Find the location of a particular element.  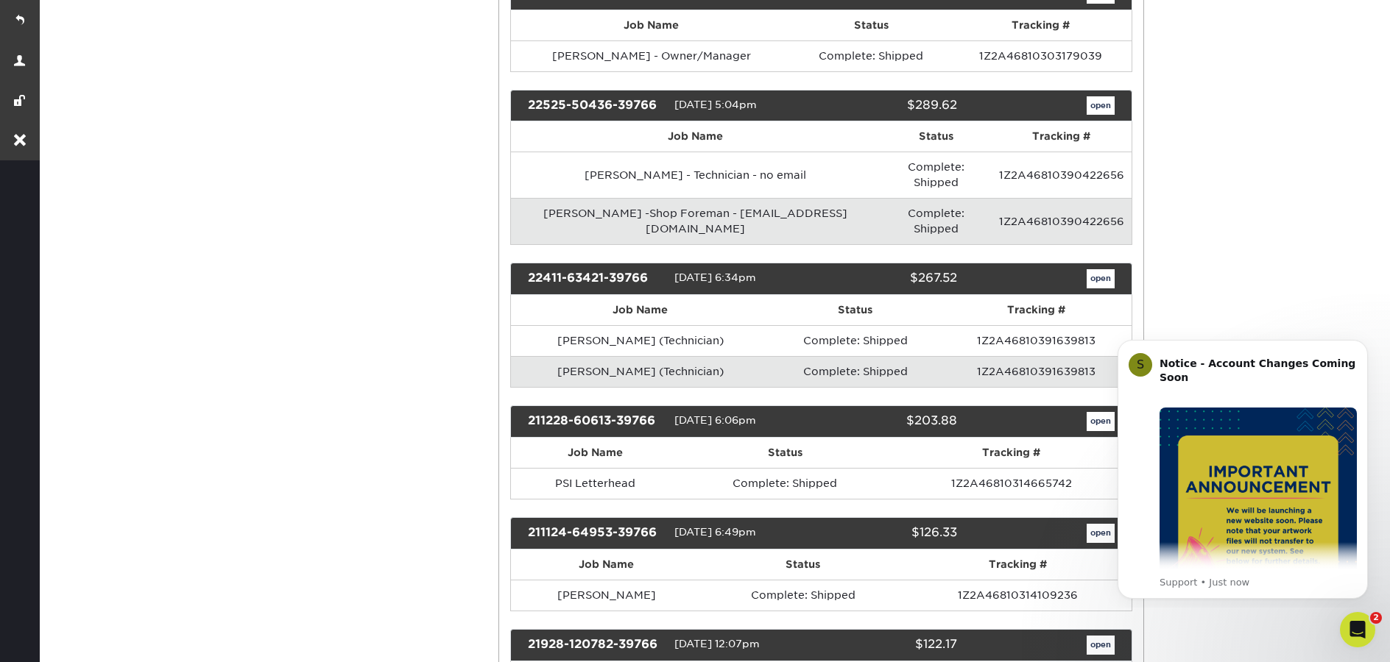

div: 22525-50436-39766 is located at coordinates (595, 106).